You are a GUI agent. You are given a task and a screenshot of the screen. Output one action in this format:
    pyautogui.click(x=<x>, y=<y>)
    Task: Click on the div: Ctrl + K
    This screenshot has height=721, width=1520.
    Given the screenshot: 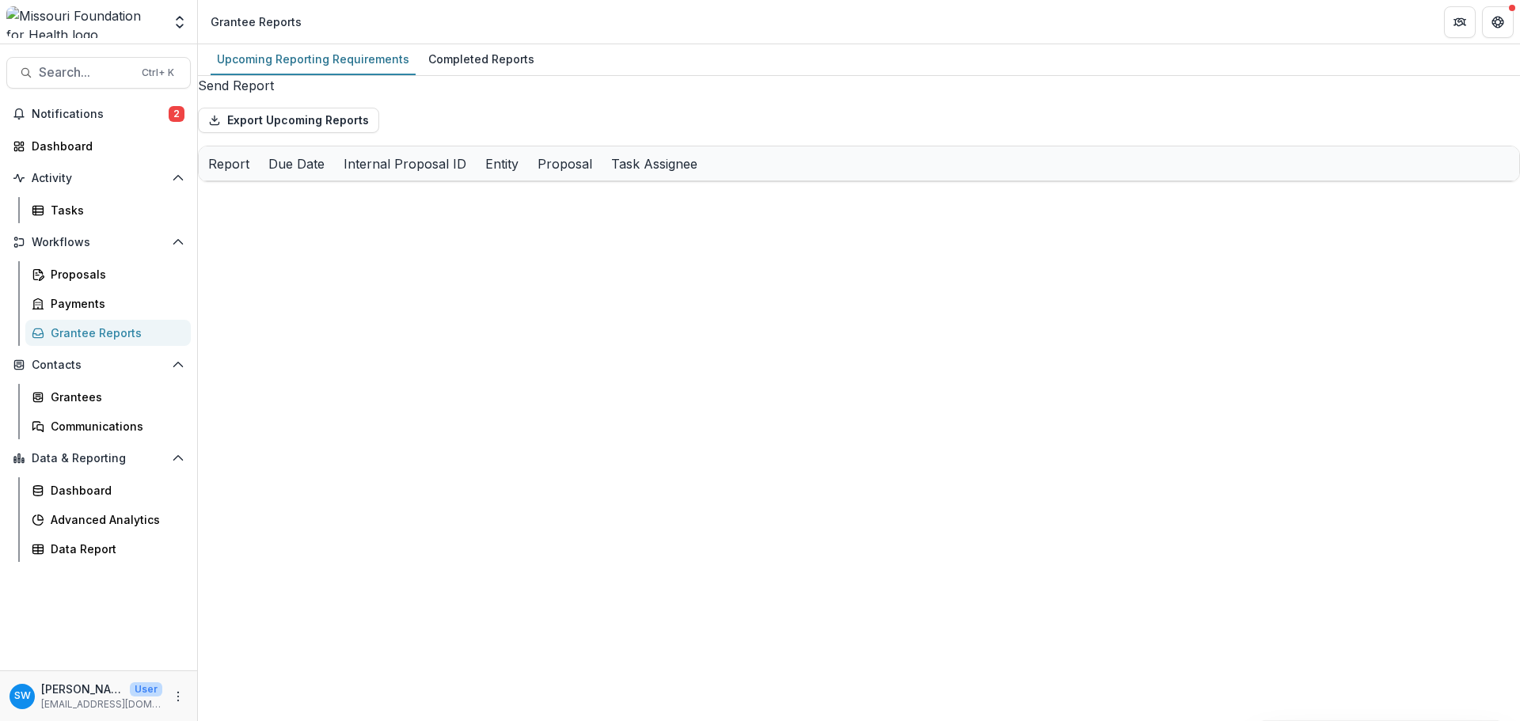 What is the action you would take?
    pyautogui.click(x=158, y=73)
    